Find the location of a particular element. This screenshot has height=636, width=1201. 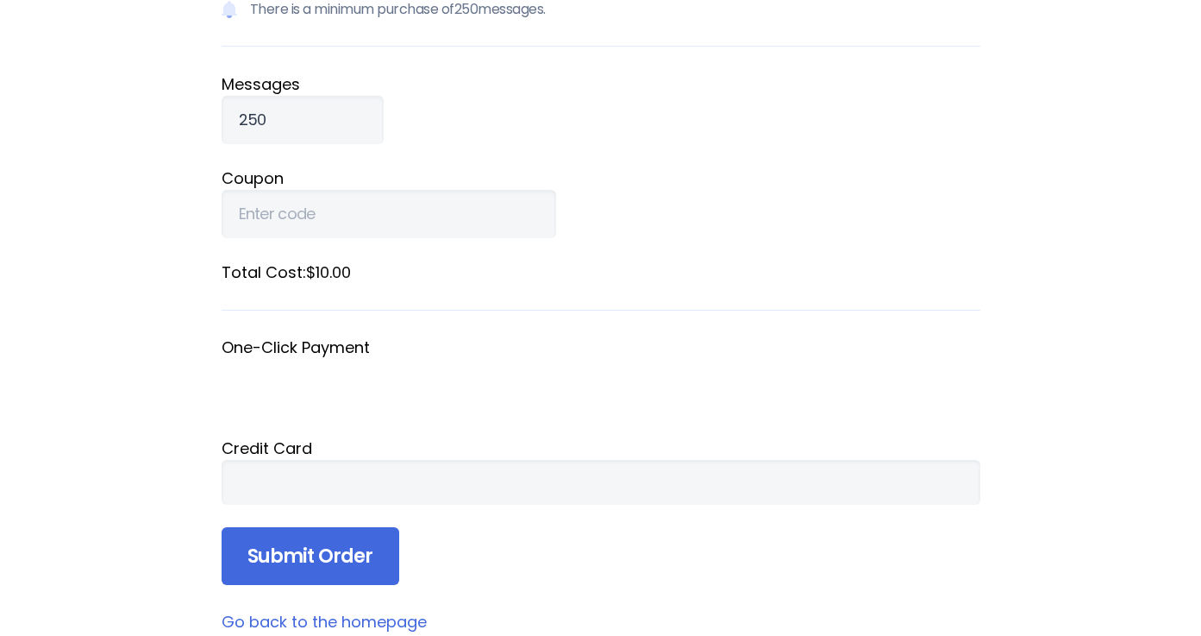

div: Credit Card is located at coordinates (601, 448).